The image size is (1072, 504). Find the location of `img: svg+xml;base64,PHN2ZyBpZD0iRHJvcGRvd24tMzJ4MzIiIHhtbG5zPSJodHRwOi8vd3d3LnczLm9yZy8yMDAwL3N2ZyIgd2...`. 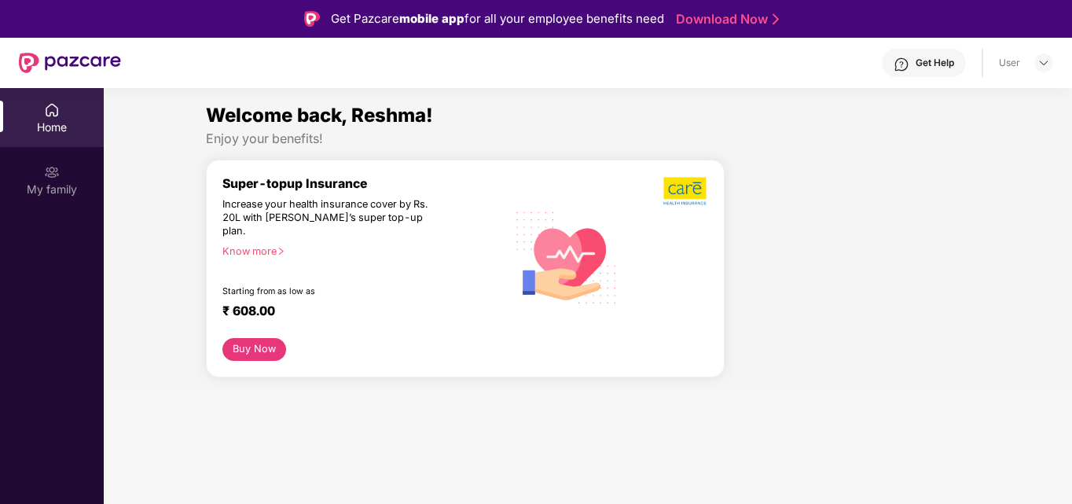

img: svg+xml;base64,PHN2ZyBpZD0iRHJvcGRvd24tMzJ4MzIiIHhtbG5zPSJodHRwOi8vd3d3LnczLm9yZy8yMDAwL3N2ZyIgd2... is located at coordinates (1044, 63).